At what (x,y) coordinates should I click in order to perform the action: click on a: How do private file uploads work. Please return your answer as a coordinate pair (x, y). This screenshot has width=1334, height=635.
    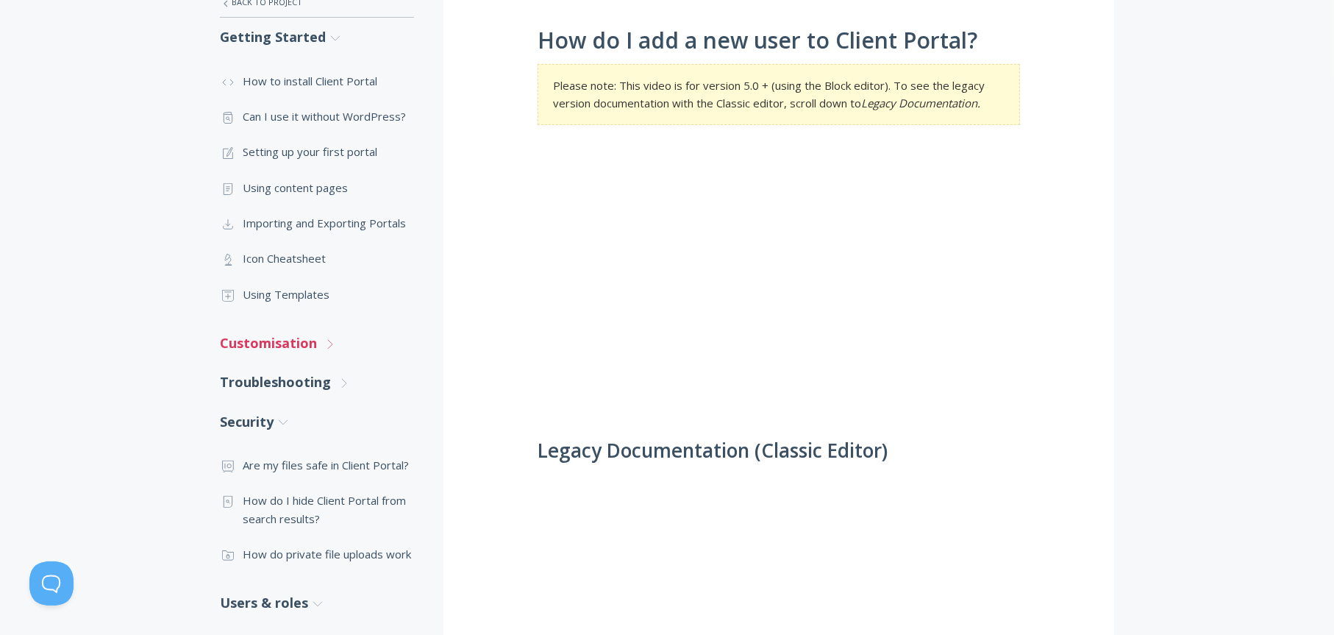
    Looking at the image, I should click on (317, 554).